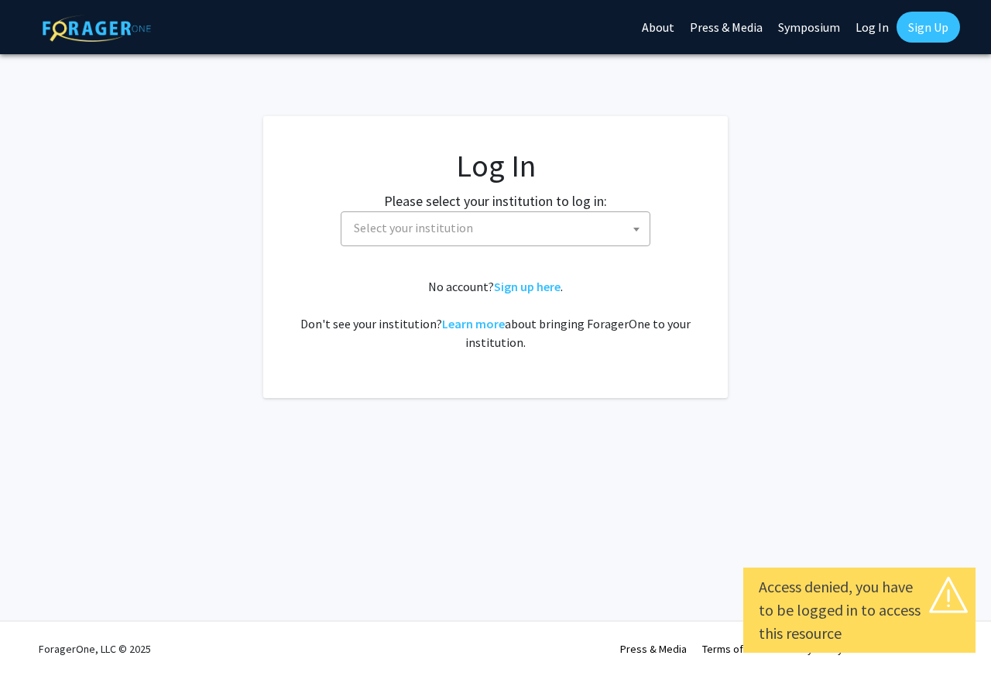 This screenshot has width=991, height=676. What do you see at coordinates (928, 27) in the screenshot?
I see `a: Sign Up` at bounding box center [928, 27].